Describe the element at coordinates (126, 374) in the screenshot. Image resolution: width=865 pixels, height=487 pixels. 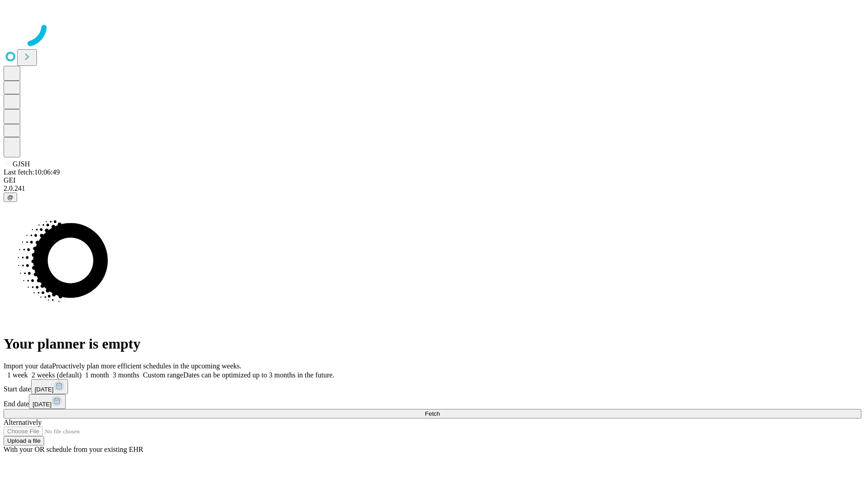
I see `span: 3 months` at that location.